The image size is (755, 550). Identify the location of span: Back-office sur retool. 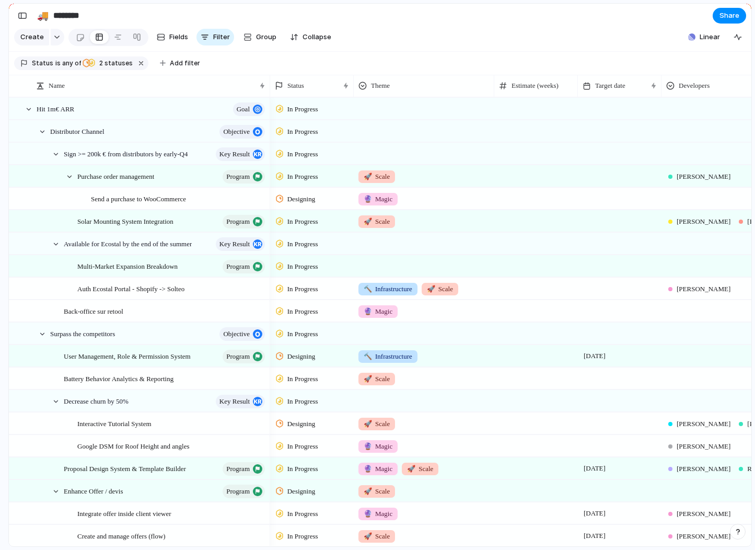
(94, 310).